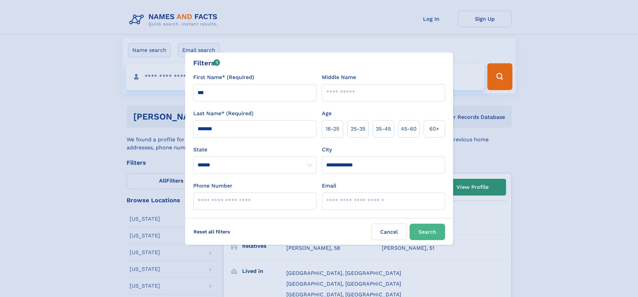 Image resolution: width=638 pixels, height=297 pixels. What do you see at coordinates (339, 77) in the screenshot?
I see `label: Middle Name` at bounding box center [339, 77].